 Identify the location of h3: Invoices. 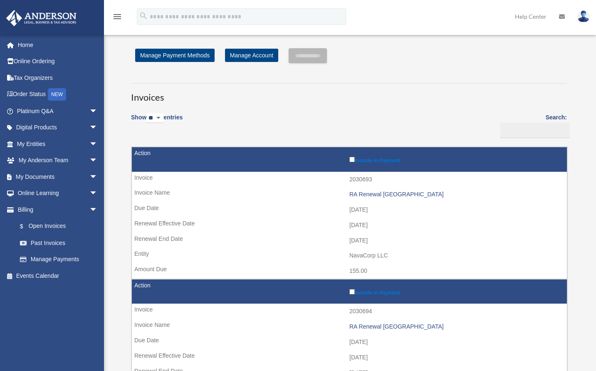
(349, 94).